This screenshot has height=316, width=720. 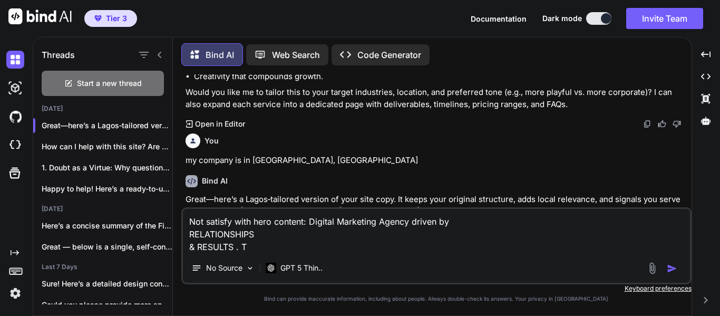 I want to click on p: Here’s a concise summary of the Fify247..., so click(x=107, y=226).